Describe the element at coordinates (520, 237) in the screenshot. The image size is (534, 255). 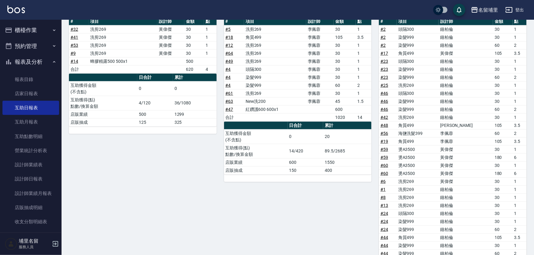
I see `td: 3.5` at that location.